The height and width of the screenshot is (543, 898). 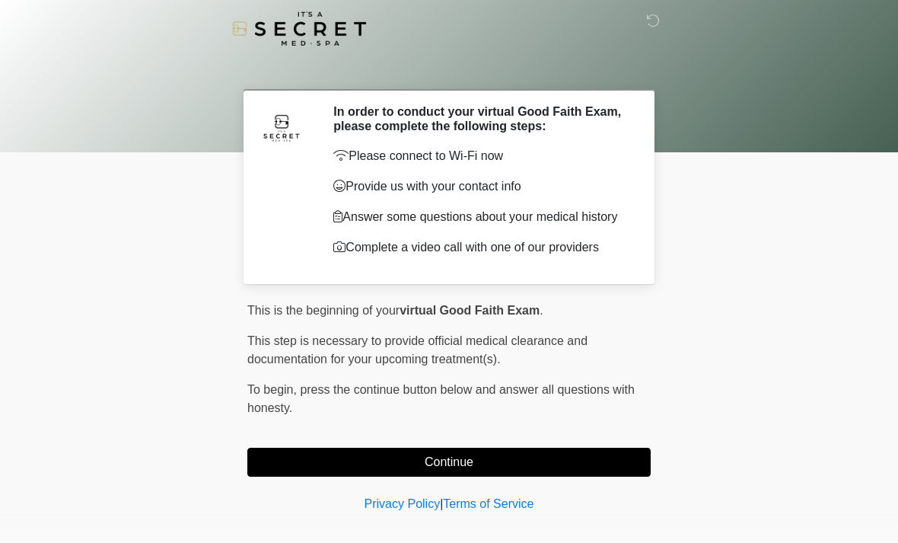 I want to click on span: This is the beginning of your, so click(x=323, y=310).